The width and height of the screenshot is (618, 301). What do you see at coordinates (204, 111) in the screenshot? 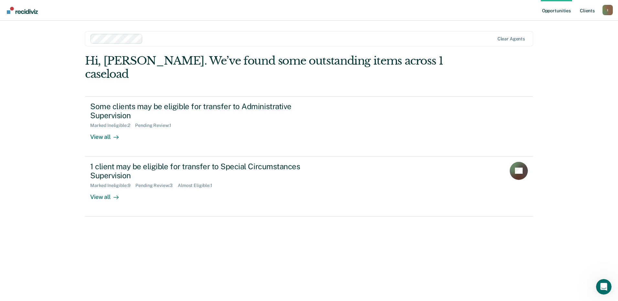
I see `div: Some clients may be eligible for transfer to Administrative Supervision` at bounding box center [204, 111].